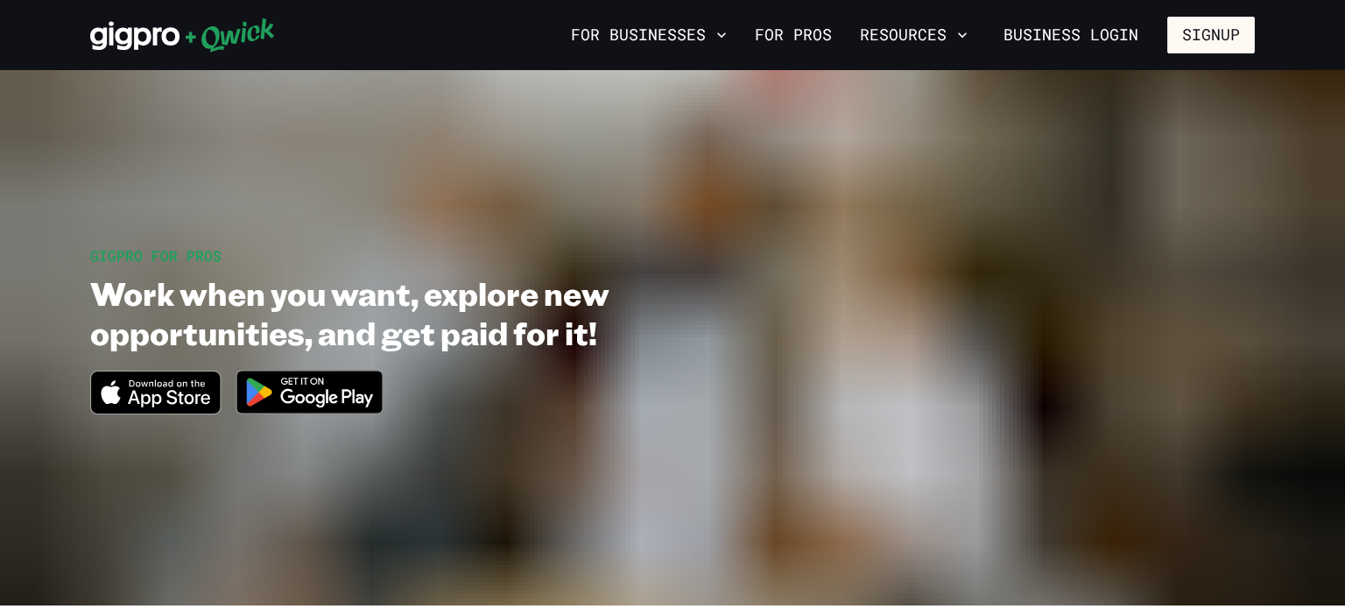 This screenshot has height=609, width=1345. I want to click on a: Download on the App Store, so click(156, 408).